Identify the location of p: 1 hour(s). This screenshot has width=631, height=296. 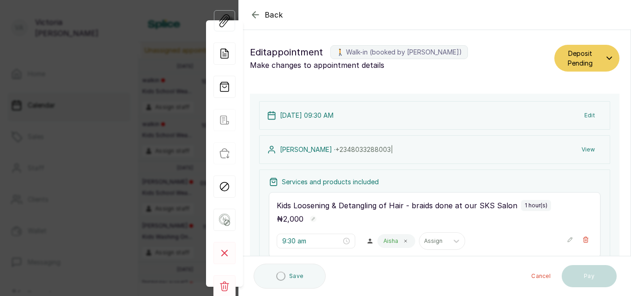
(536, 206).